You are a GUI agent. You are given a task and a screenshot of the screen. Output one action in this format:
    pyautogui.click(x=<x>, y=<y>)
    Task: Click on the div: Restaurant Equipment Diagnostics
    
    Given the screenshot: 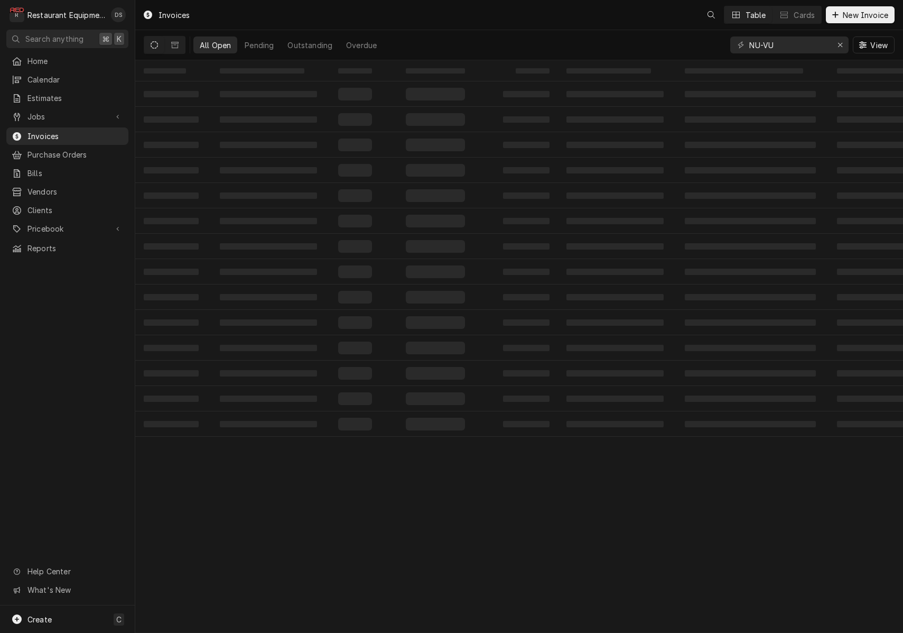 What is the action you would take?
    pyautogui.click(x=66, y=15)
    